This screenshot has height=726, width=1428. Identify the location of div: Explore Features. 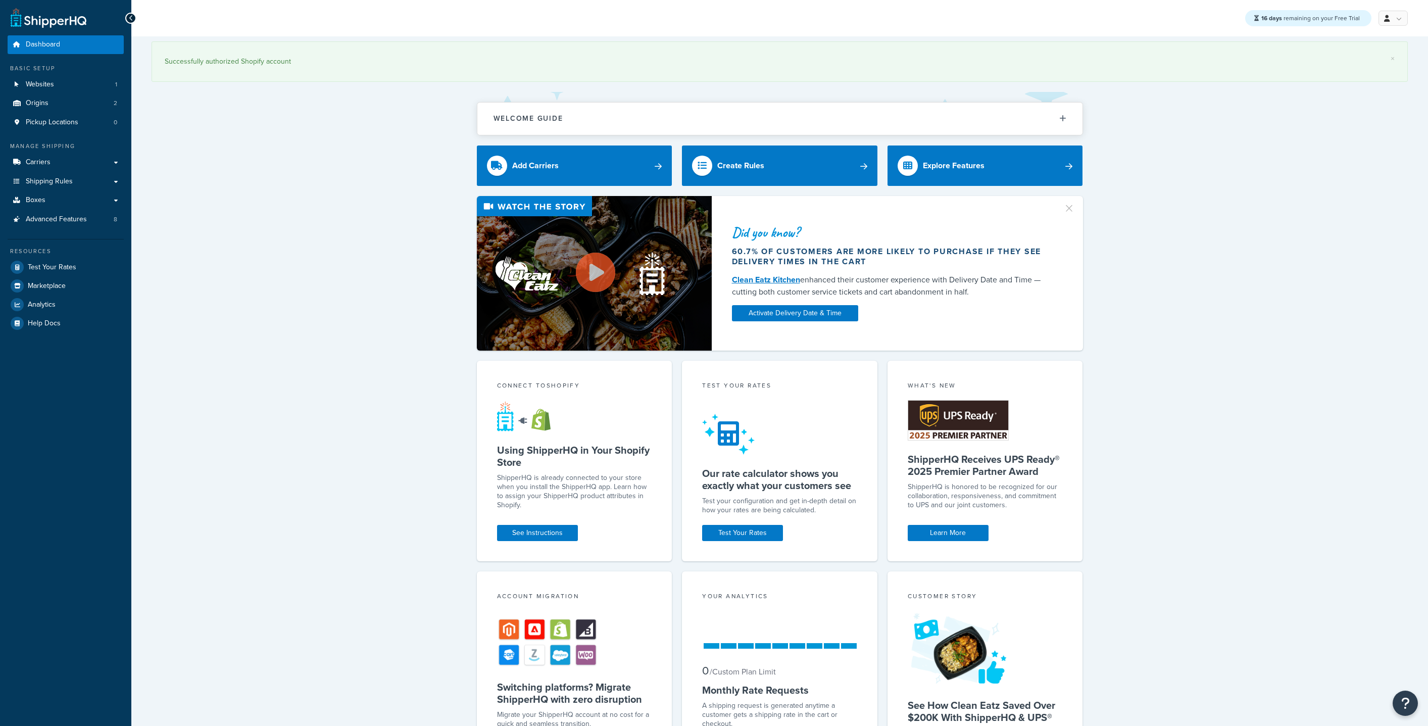
(954, 166).